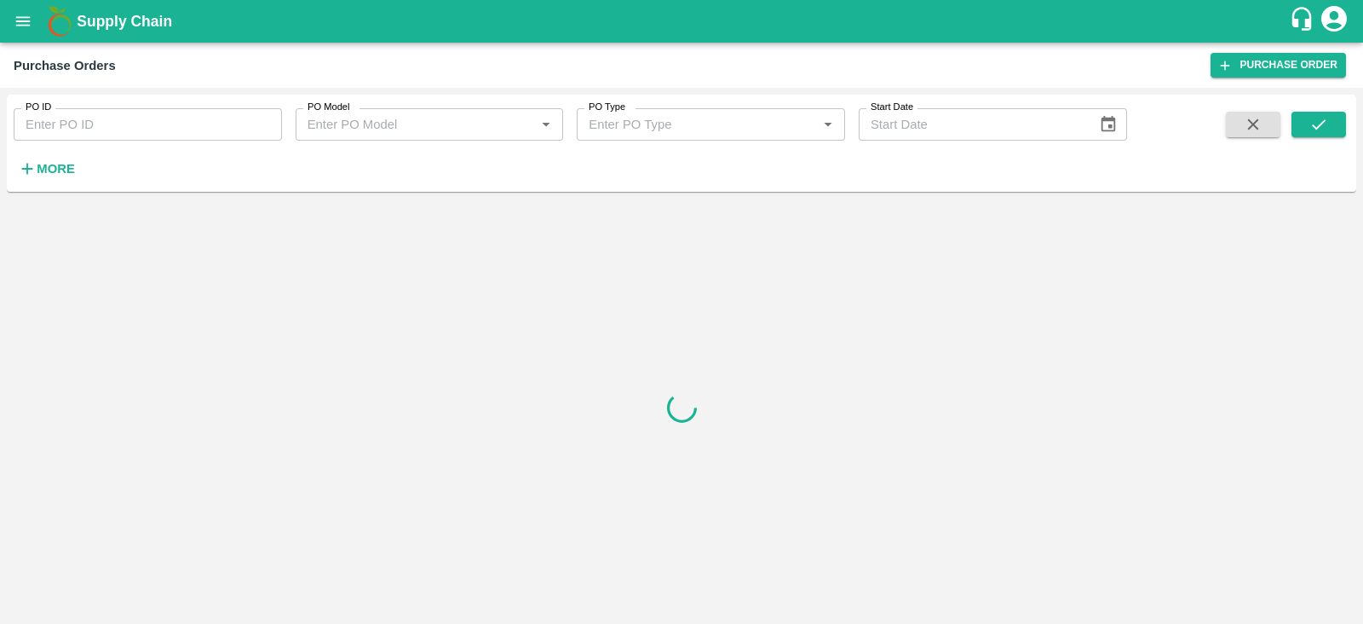 The image size is (1363, 624). Describe the element at coordinates (46, 169) in the screenshot. I see `button: More` at that location.